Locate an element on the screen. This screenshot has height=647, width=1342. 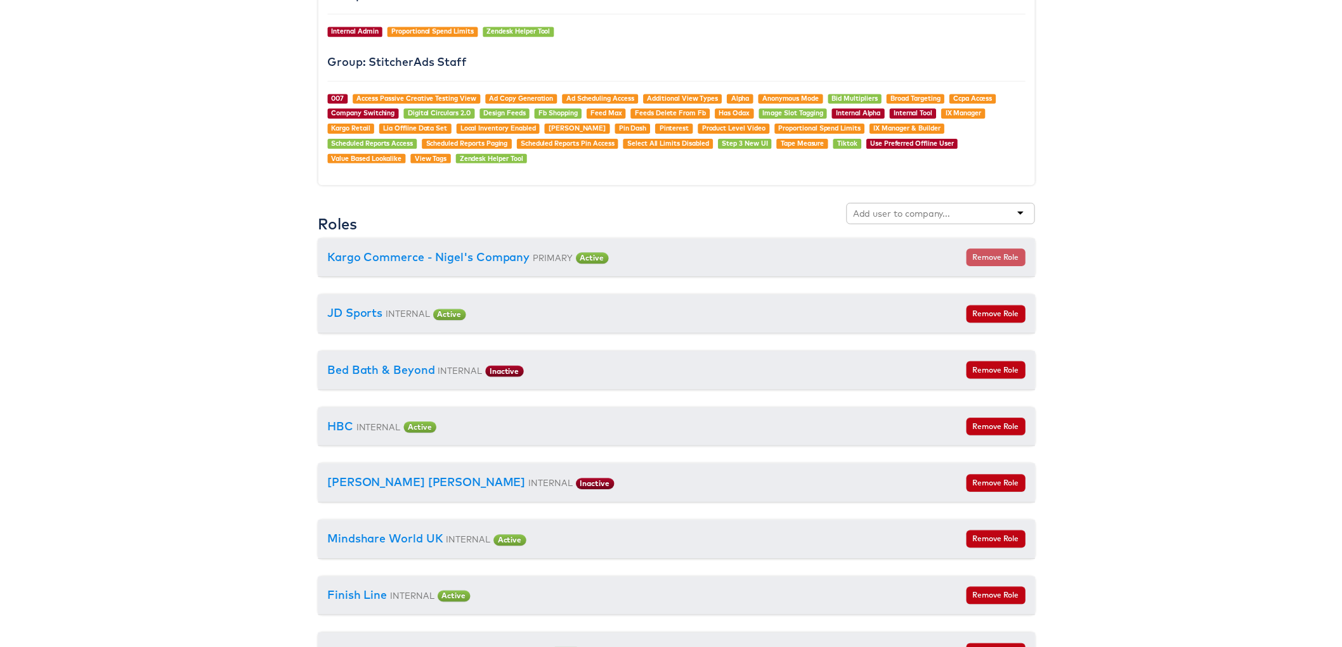
a: Step 3 New UI is located at coordinates (745, 145).